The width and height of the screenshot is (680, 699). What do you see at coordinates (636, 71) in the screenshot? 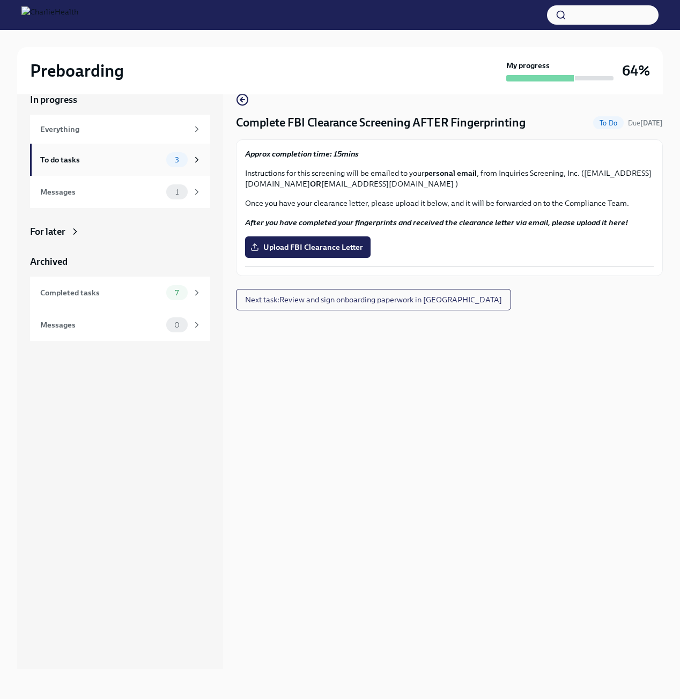
I see `h3: 64%` at bounding box center [636, 71].